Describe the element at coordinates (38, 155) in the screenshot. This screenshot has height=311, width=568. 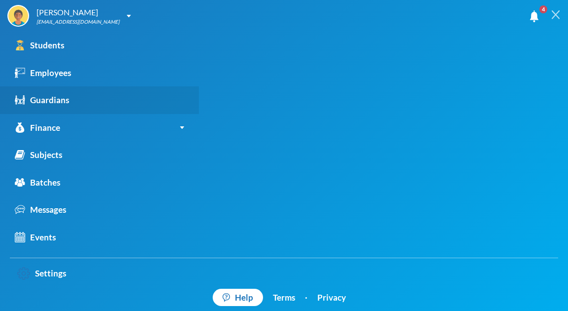
I see `div: Subjects` at that location.